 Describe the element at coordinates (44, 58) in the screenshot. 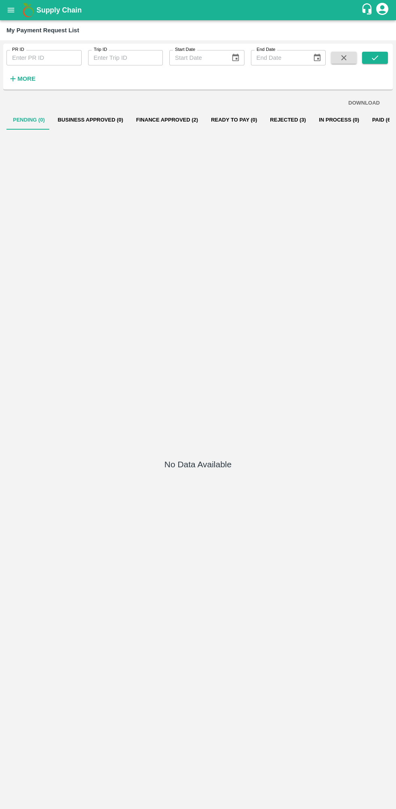

I see `input: Enter PR ID` at that location.